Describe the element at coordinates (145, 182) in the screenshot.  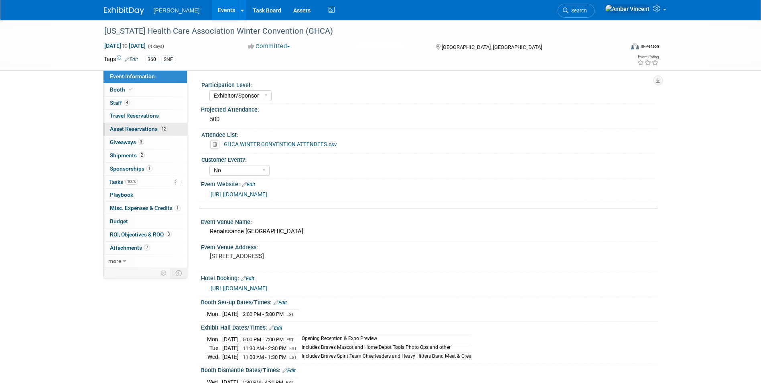
I see `a: Tasks100%` at that location.